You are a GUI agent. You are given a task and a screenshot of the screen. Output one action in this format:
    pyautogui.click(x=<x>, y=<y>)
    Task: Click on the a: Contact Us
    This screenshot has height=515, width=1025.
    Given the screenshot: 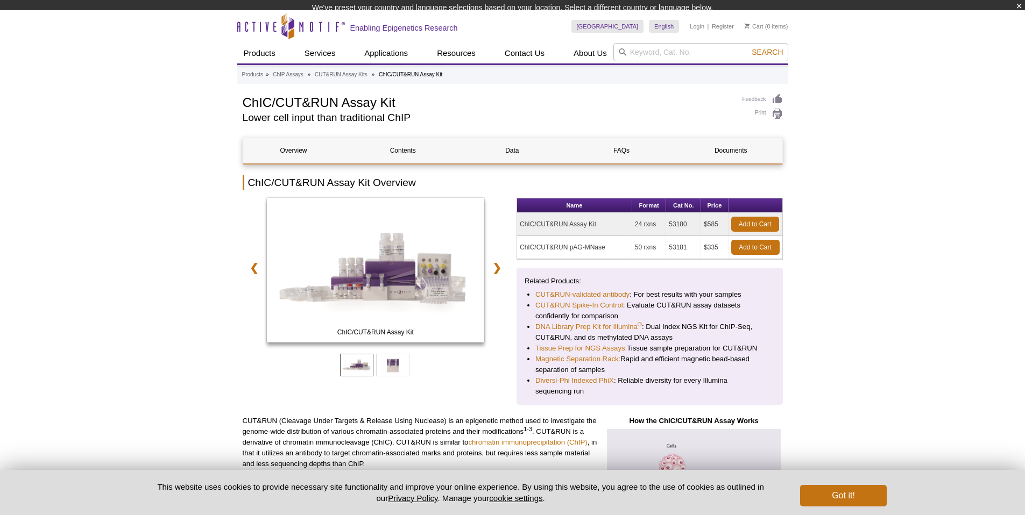 What is the action you would take?
    pyautogui.click(x=524, y=53)
    